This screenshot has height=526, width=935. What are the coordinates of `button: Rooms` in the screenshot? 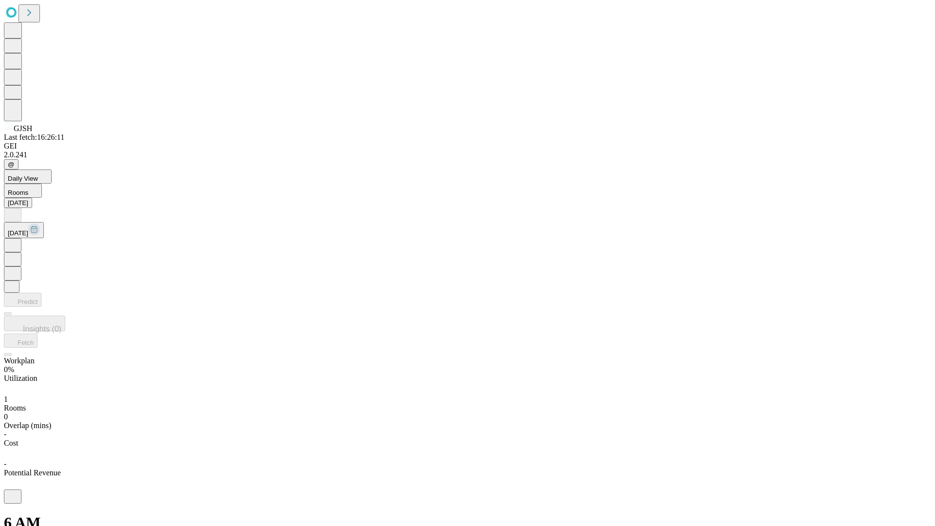 It's located at (23, 190).